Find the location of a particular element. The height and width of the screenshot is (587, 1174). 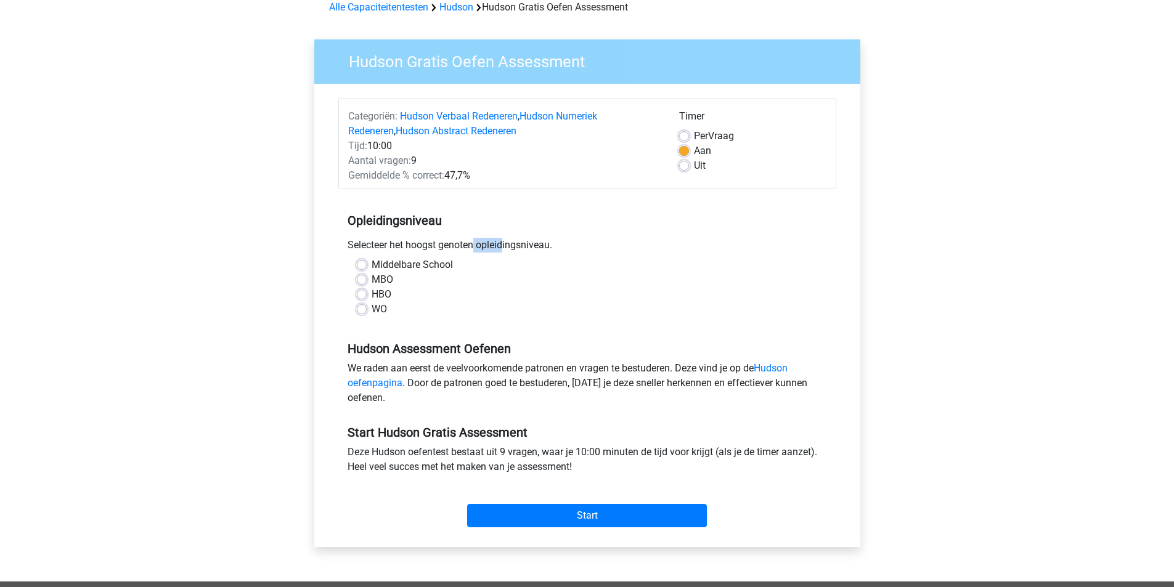

span: Gemiddelde % correct: is located at coordinates (396, 175).